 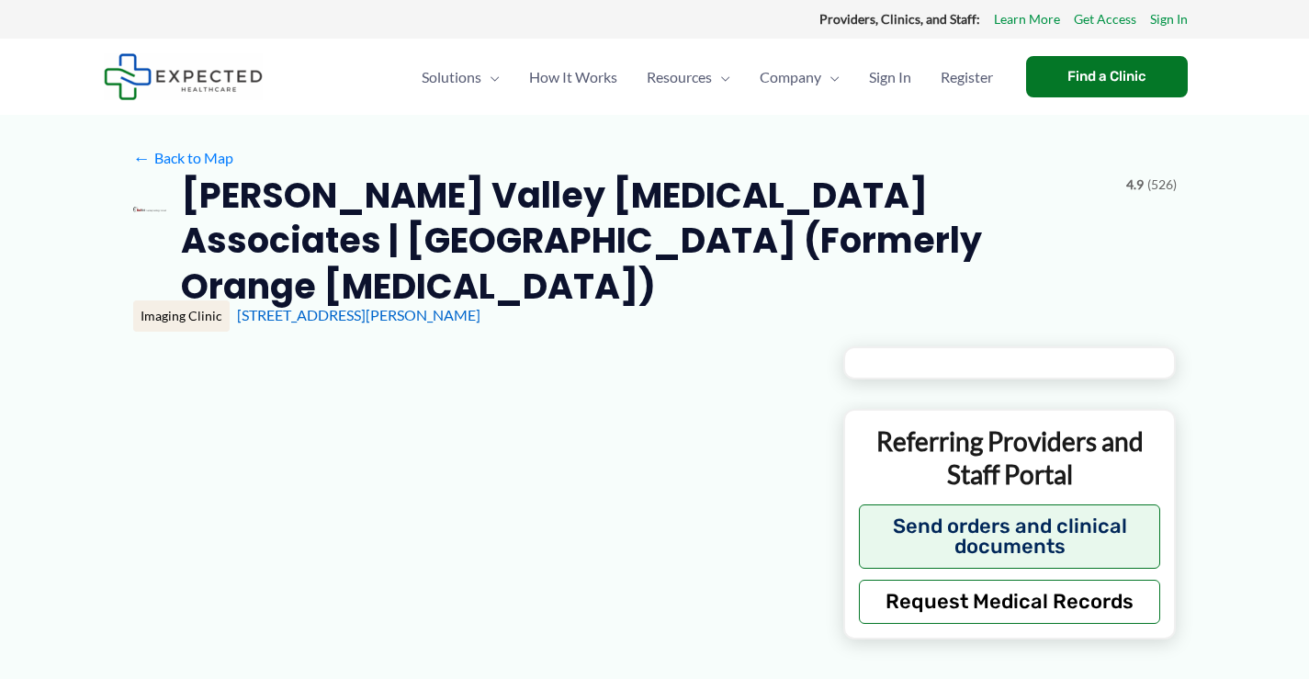 I want to click on span: (526), so click(x=1162, y=185).